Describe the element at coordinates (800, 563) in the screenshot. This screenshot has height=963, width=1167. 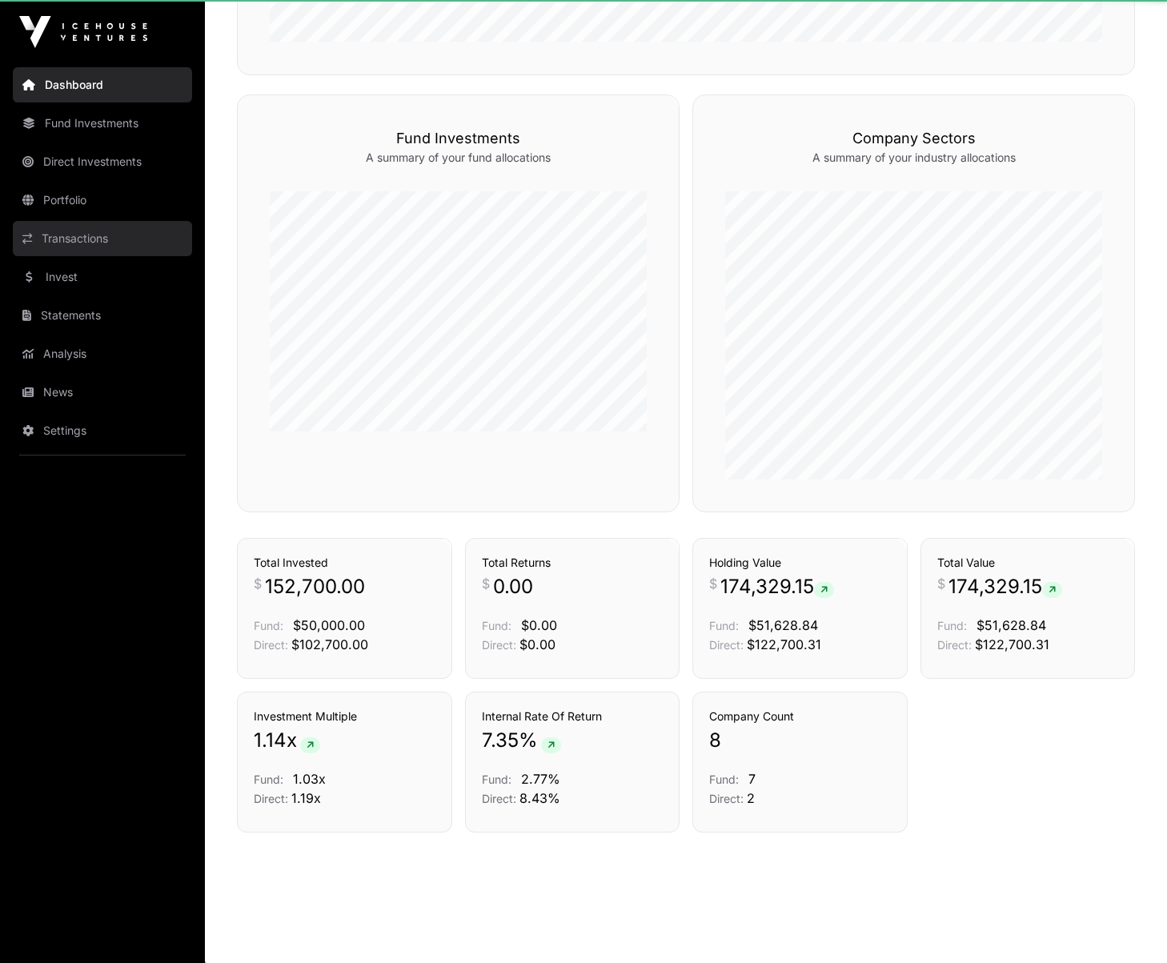
I see `h3: Holding Value` at that location.